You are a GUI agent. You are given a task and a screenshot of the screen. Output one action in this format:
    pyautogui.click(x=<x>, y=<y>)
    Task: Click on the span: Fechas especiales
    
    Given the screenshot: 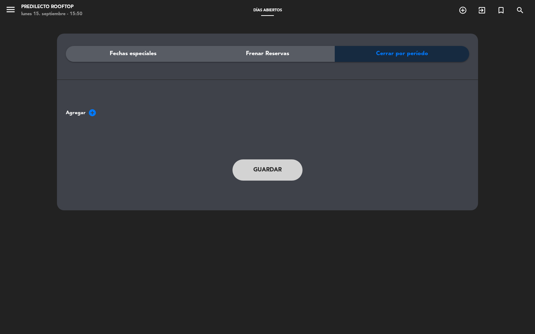 What is the action you would take?
    pyautogui.click(x=133, y=54)
    